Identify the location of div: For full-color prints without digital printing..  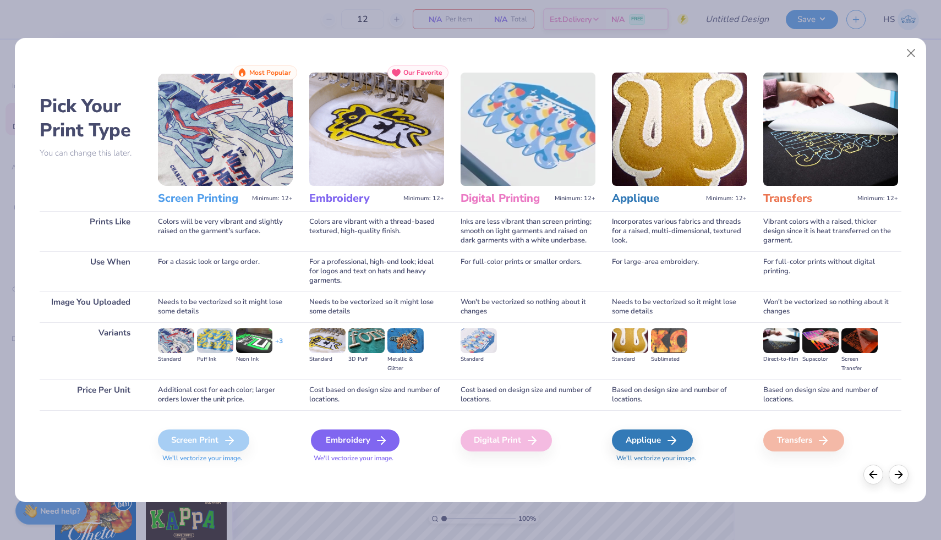
(830, 271).